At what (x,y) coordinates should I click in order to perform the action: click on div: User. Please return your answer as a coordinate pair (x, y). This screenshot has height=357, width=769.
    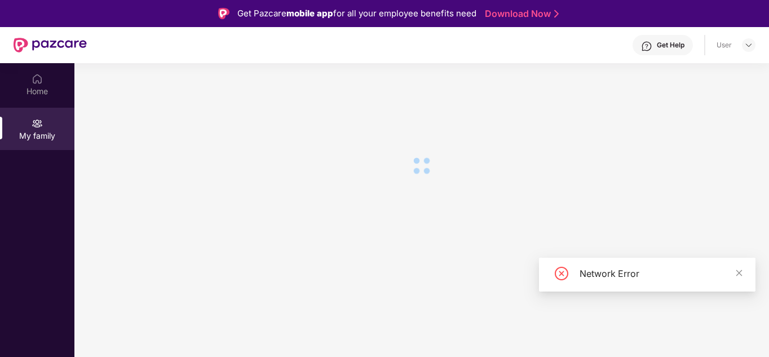
    Looking at the image, I should click on (724, 45).